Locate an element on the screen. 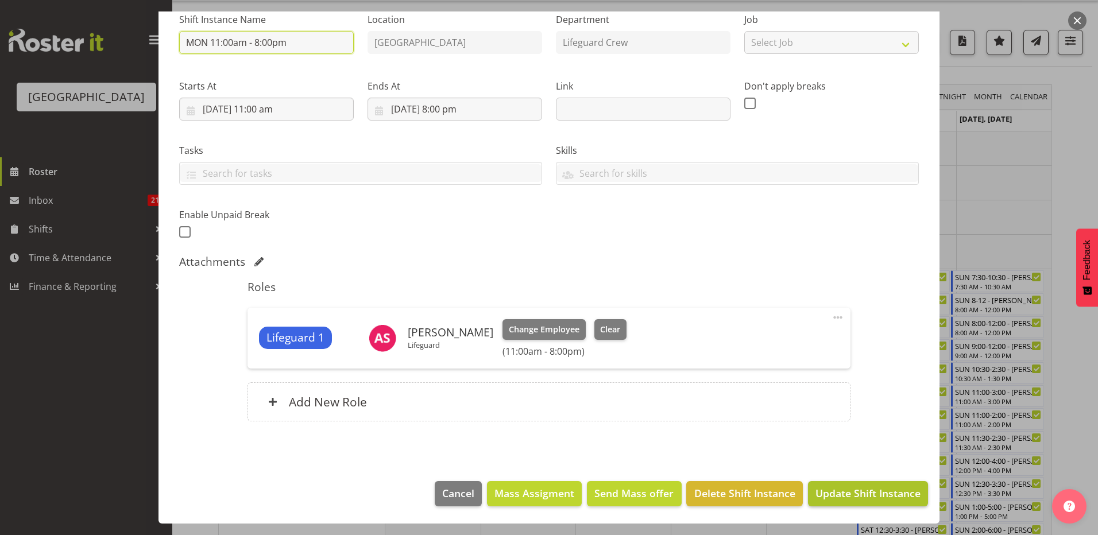  input: Shift Instance Name is located at coordinates (266, 42).